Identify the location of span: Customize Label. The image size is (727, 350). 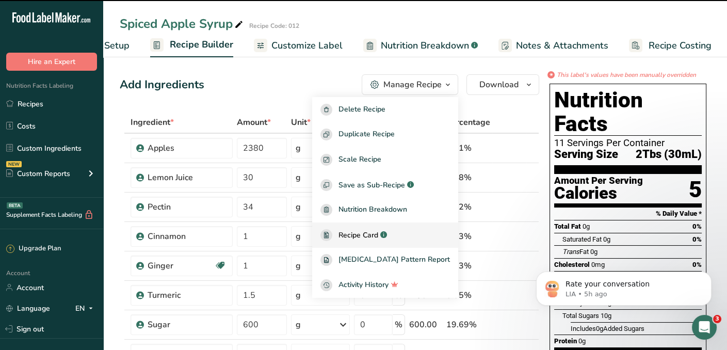
(307, 45).